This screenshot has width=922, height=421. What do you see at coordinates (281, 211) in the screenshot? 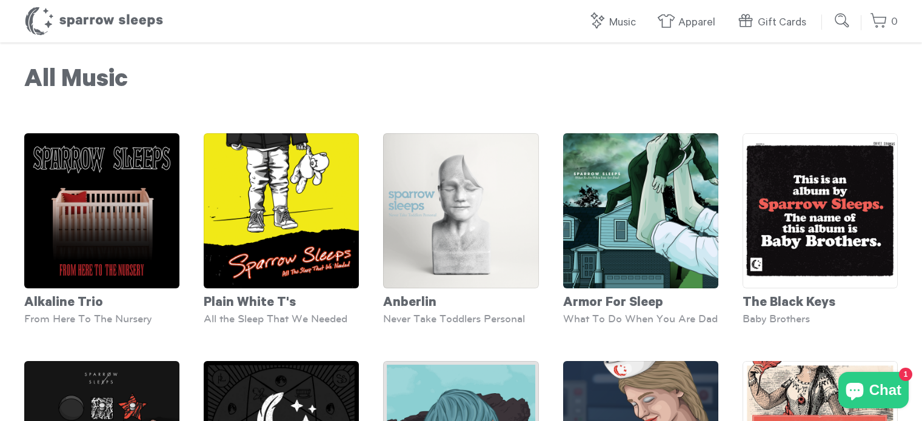
I see `img: SparrowSleeps-PlainWhiteT_s-AllTheSleepThatWeNeeded-Cover_grande.png` at bounding box center [281, 211].